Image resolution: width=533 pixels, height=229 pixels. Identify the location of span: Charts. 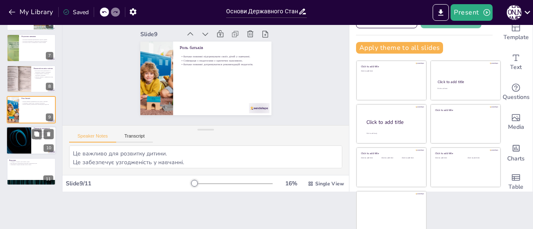
(516, 159).